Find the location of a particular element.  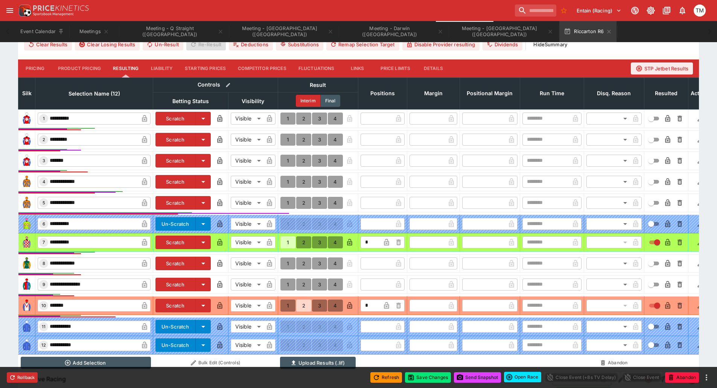

button: Meetings is located at coordinates (94, 32).